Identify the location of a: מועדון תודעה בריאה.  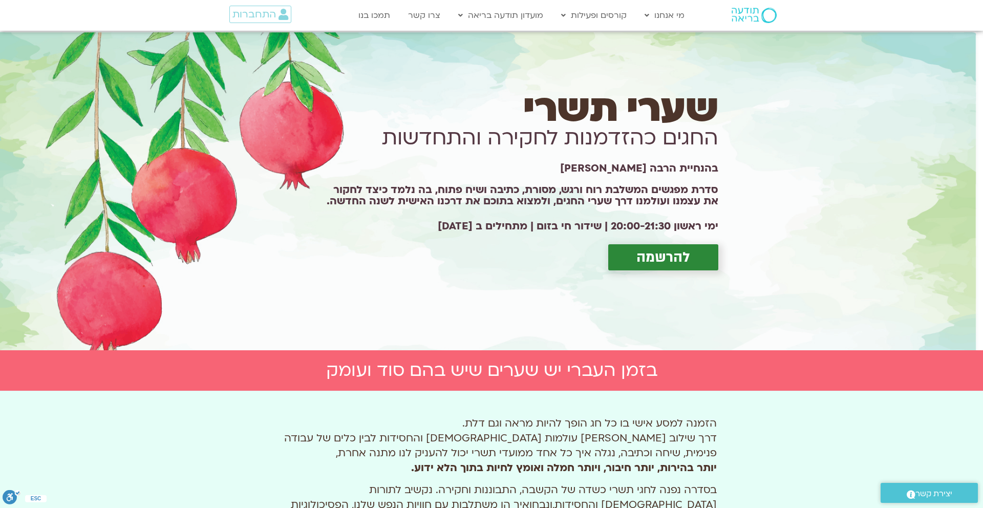
(501, 15).